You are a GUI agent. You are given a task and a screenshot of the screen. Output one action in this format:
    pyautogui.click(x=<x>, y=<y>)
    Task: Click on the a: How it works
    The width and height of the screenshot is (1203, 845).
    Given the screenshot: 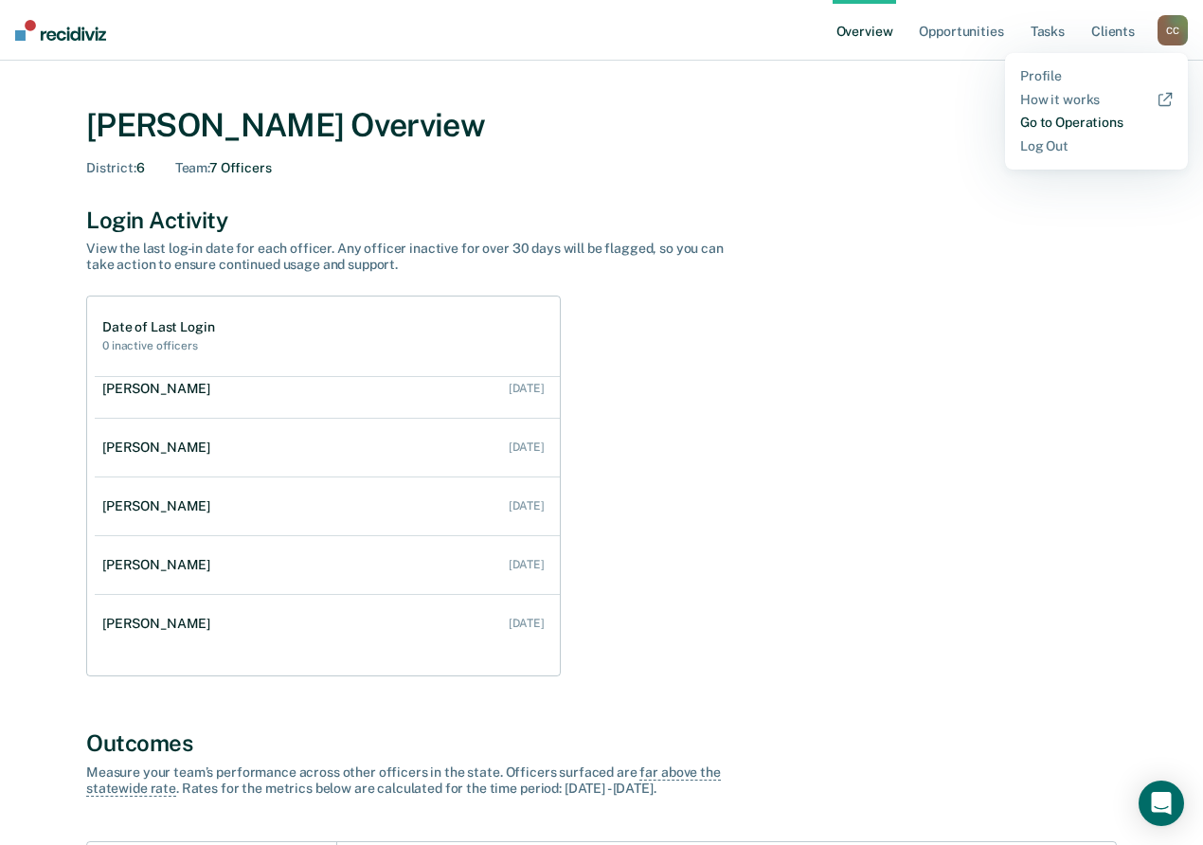 What is the action you would take?
    pyautogui.click(x=1096, y=99)
    